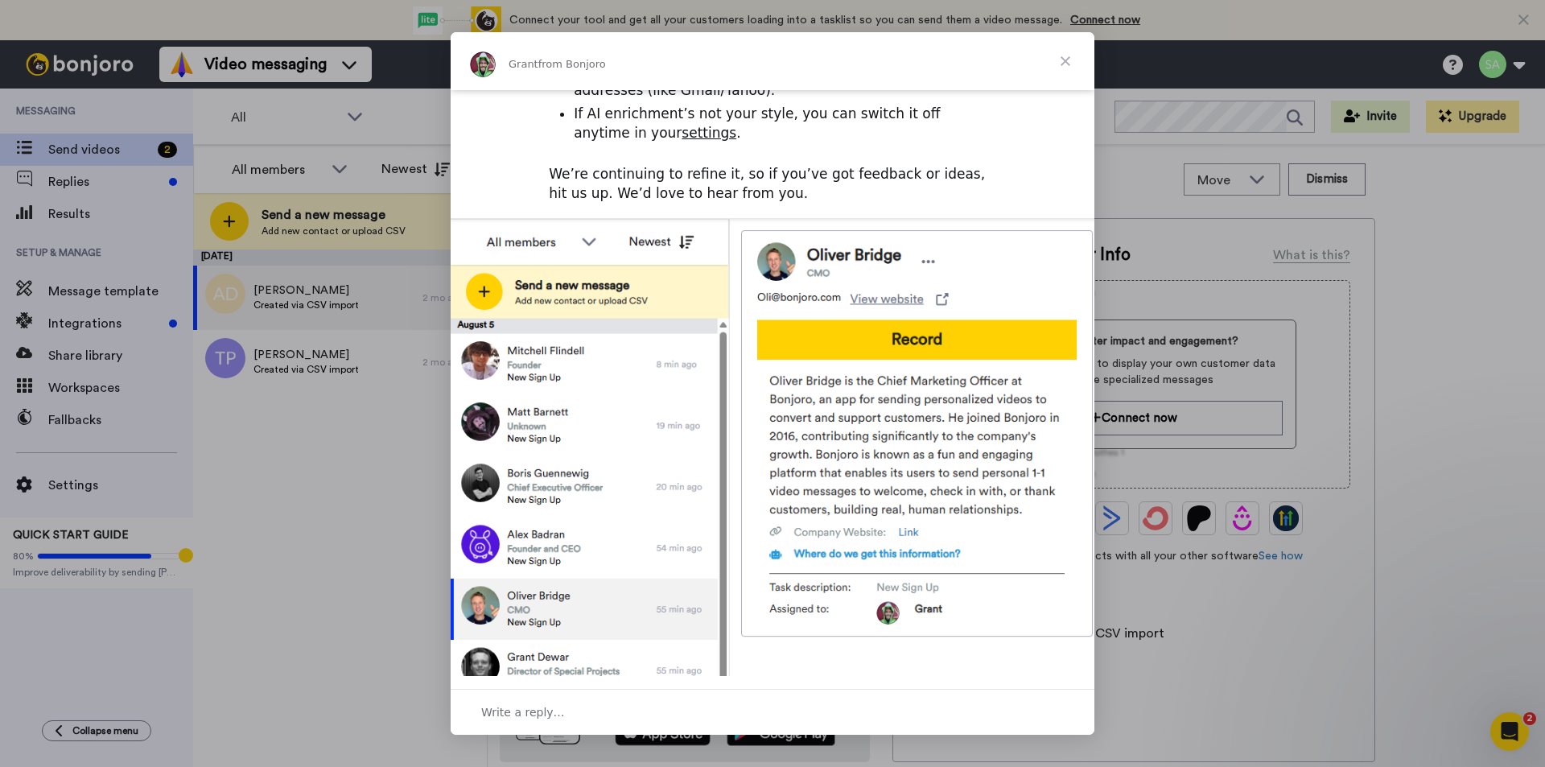 The width and height of the screenshot is (1545, 767). Describe the element at coordinates (523, 712) in the screenshot. I see `span: Write a reply…` at that location.